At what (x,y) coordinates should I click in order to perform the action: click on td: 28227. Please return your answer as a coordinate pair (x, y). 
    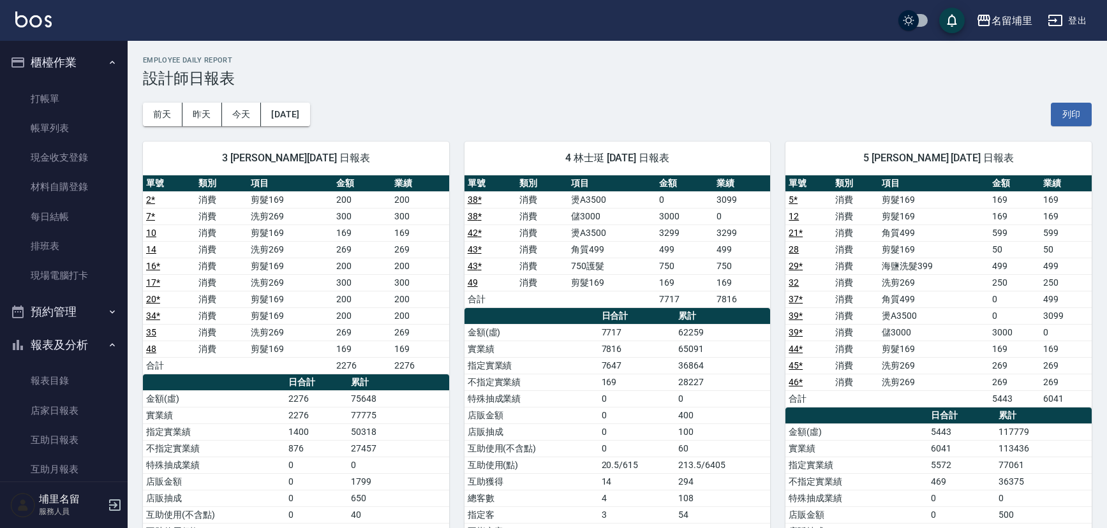
    Looking at the image, I should click on (722, 382).